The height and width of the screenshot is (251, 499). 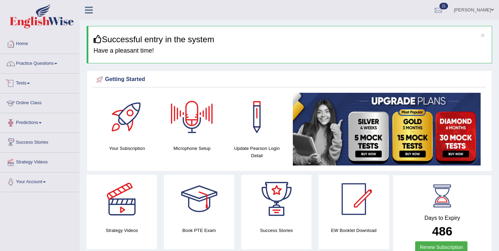 I want to click on h4: Microphone Setup, so click(x=192, y=148).